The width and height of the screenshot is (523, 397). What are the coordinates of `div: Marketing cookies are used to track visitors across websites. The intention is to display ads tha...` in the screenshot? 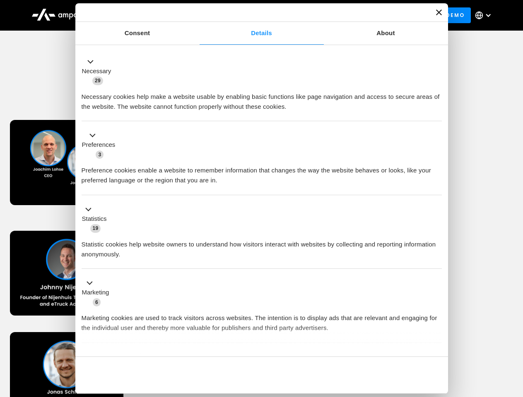 It's located at (262, 320).